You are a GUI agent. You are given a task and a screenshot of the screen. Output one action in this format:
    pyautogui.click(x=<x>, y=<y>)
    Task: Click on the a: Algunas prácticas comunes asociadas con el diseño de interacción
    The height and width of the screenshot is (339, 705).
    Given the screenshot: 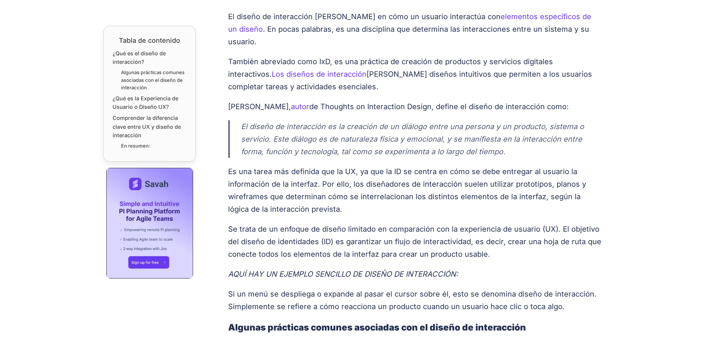 What is the action you would take?
    pyautogui.click(x=153, y=80)
    